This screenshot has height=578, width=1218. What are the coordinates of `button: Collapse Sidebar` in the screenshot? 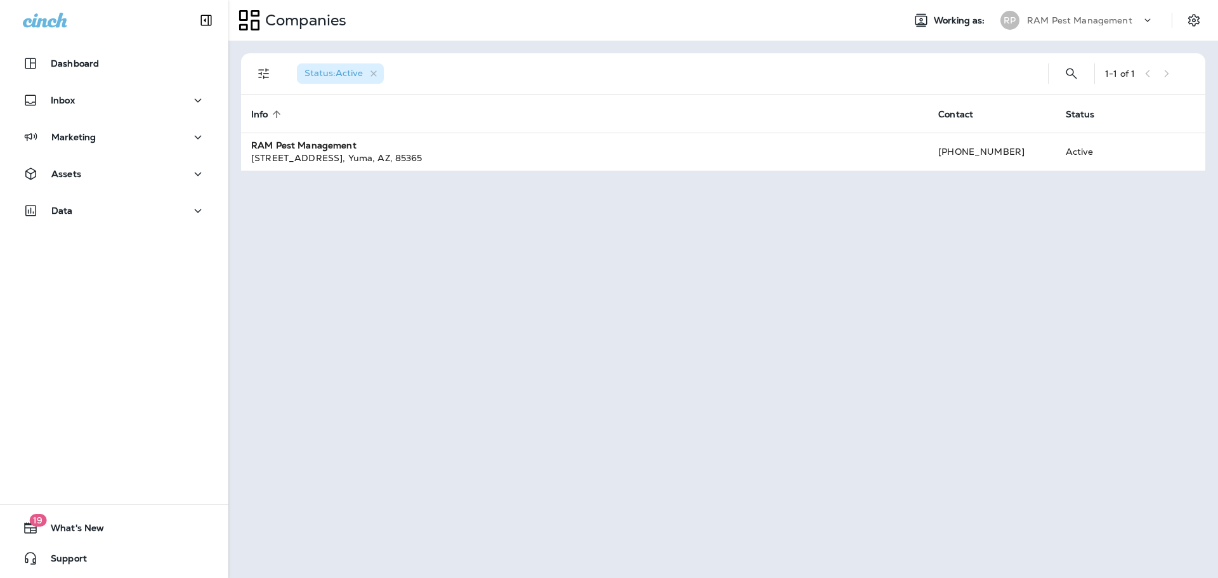 It's located at (206, 20).